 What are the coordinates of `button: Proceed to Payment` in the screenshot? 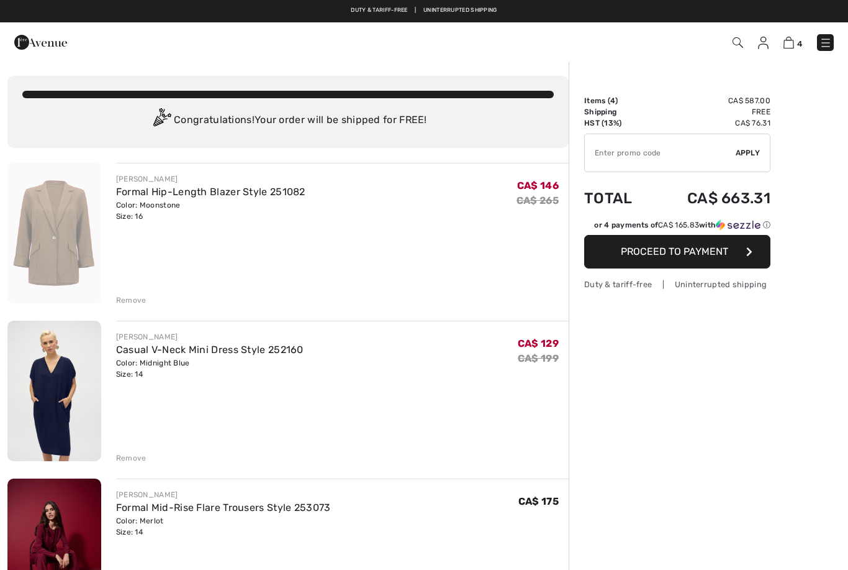 It's located at (678, 252).